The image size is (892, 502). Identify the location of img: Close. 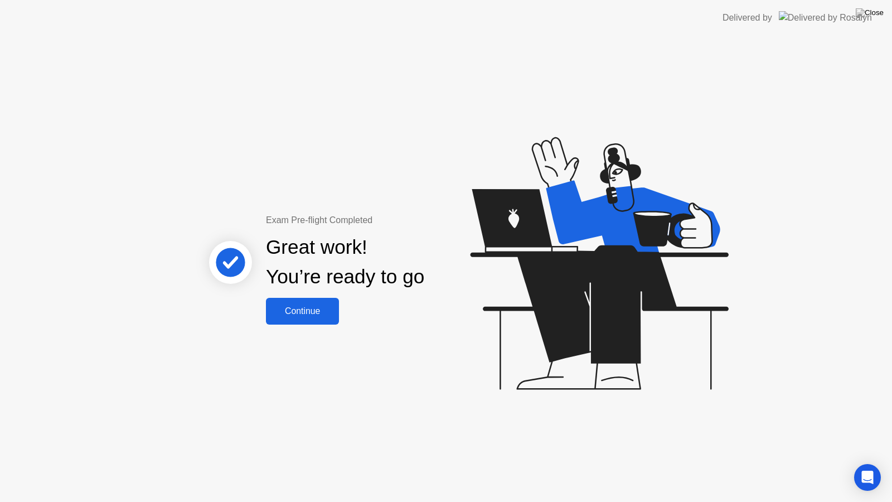
(869, 13).